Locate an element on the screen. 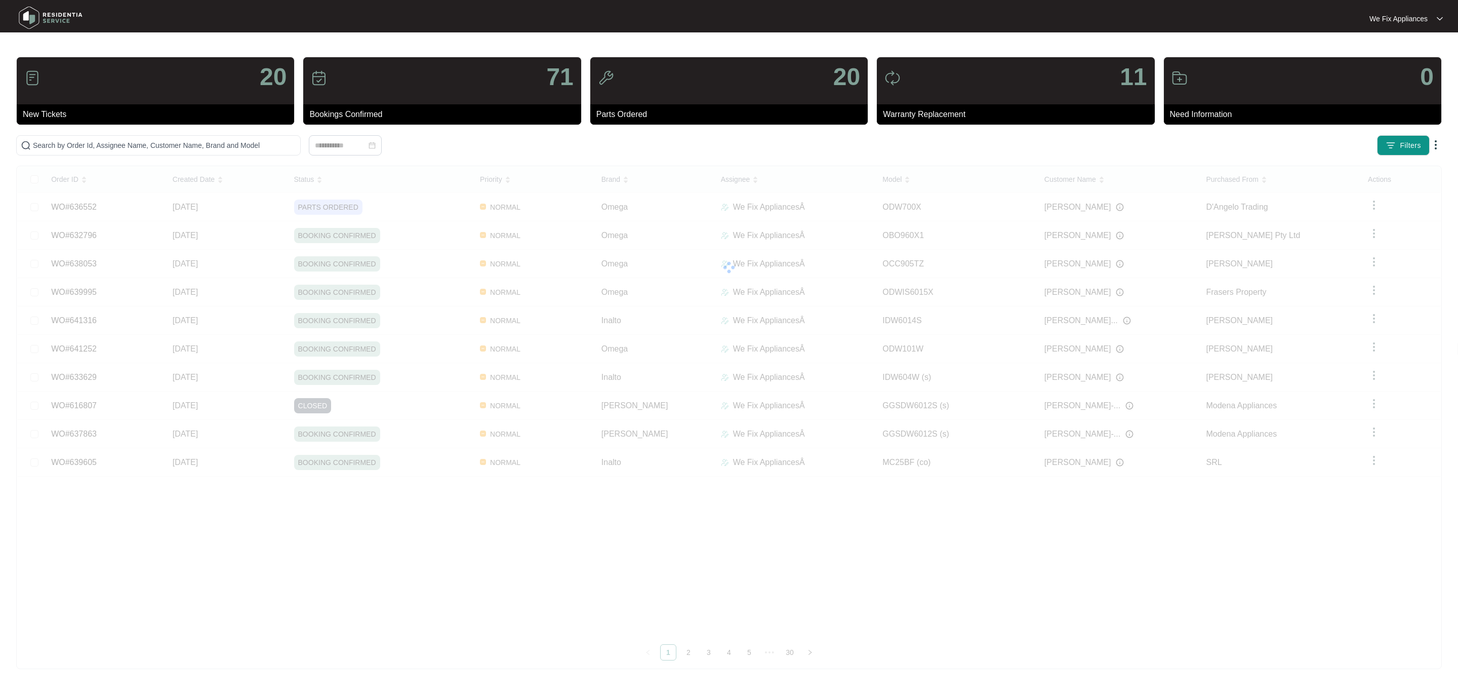 The width and height of the screenshot is (1458, 698). button: filter iconFilters is located at coordinates (1403, 145).